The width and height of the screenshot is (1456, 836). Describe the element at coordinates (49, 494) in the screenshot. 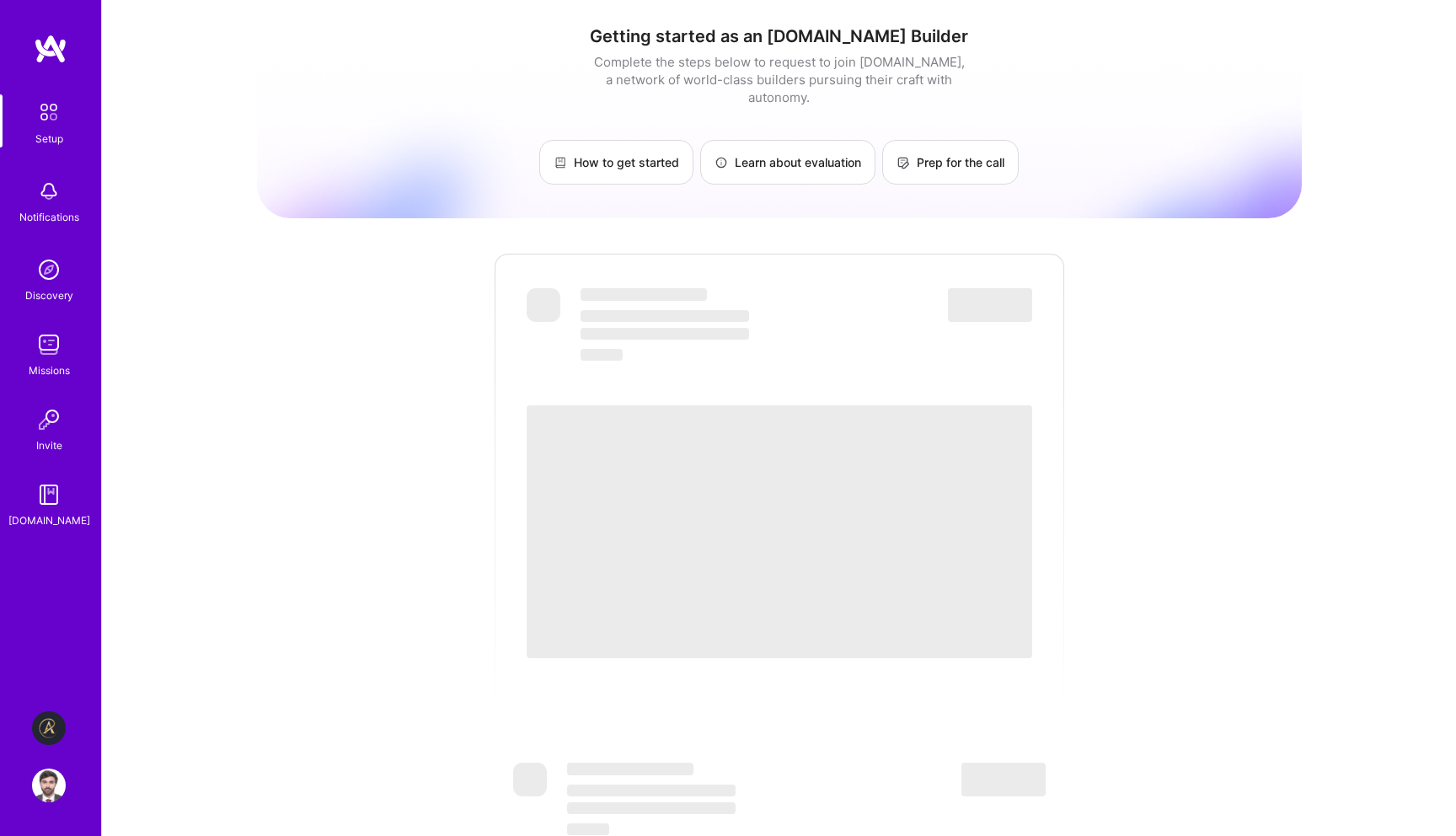

I see `img: guide book` at that location.